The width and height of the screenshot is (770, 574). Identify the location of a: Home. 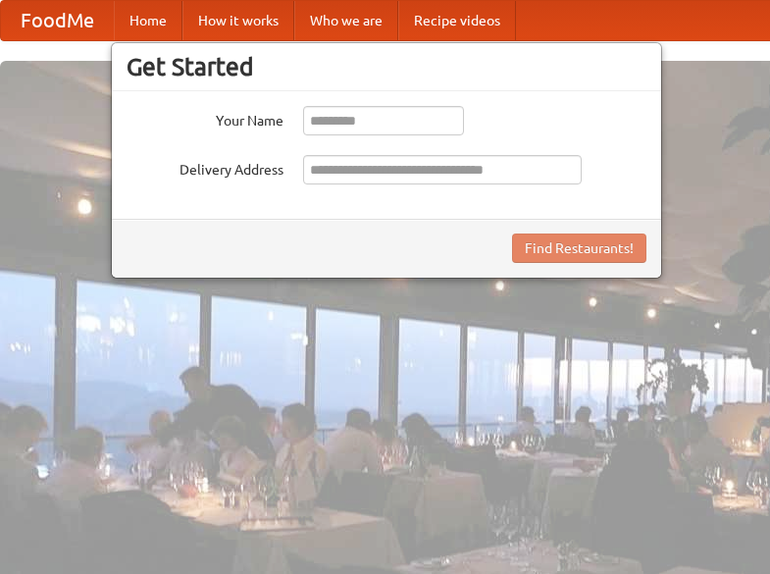
(148, 21).